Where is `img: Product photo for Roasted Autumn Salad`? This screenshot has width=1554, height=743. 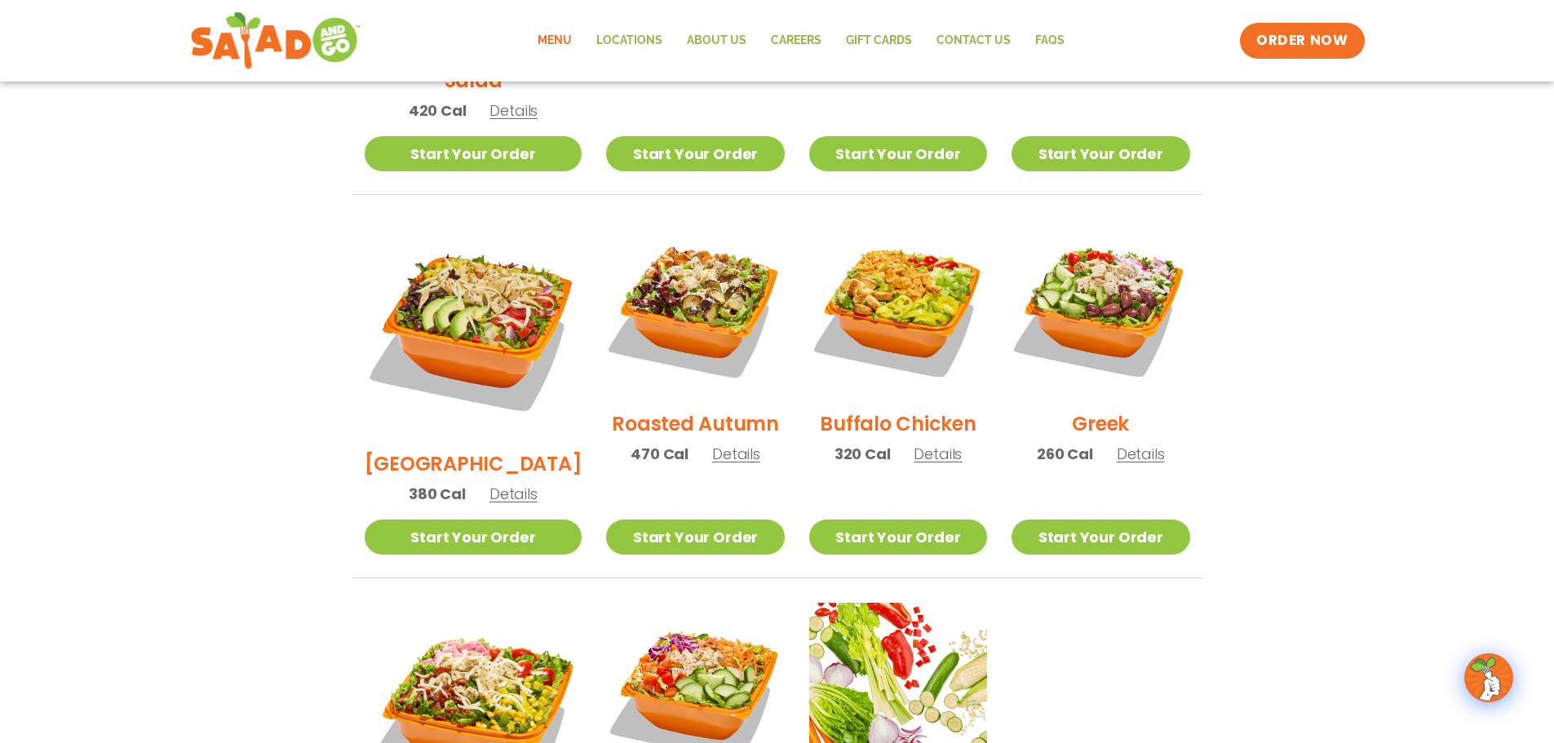
img: Product photo for Roasted Autumn Salad is located at coordinates (695, 308).